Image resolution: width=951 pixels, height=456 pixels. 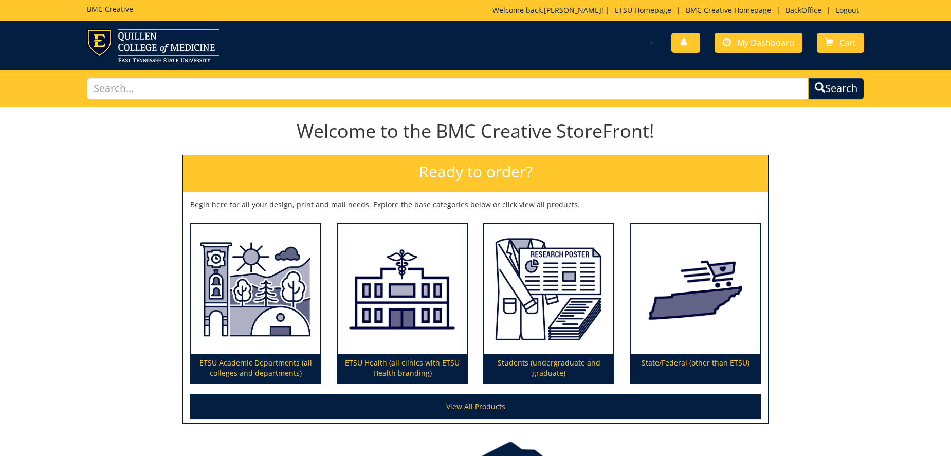 What do you see at coordinates (402, 289) in the screenshot?
I see `img: ETSU Health (all clinics with ETSU Health branding)` at bounding box center [402, 289].